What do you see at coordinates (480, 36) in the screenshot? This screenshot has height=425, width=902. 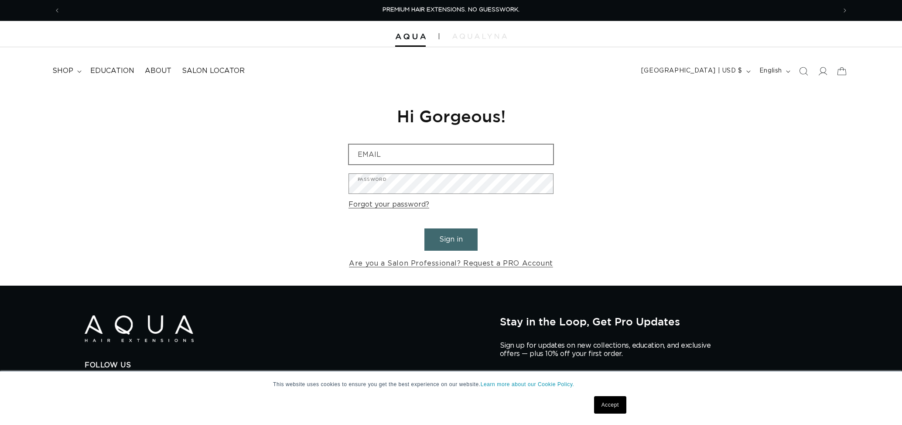 I see `img: aqualyna.com` at bounding box center [480, 36].